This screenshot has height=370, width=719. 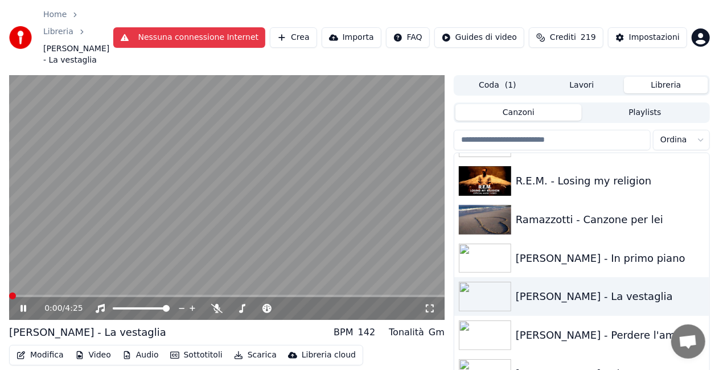 I want to click on button: Sottotitoli, so click(x=196, y=355).